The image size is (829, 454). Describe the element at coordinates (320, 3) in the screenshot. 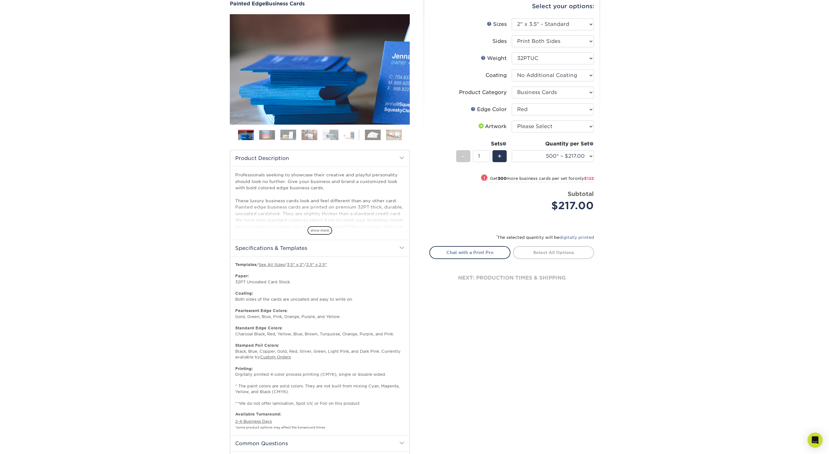

I see `h1: Business Cards` at that location.